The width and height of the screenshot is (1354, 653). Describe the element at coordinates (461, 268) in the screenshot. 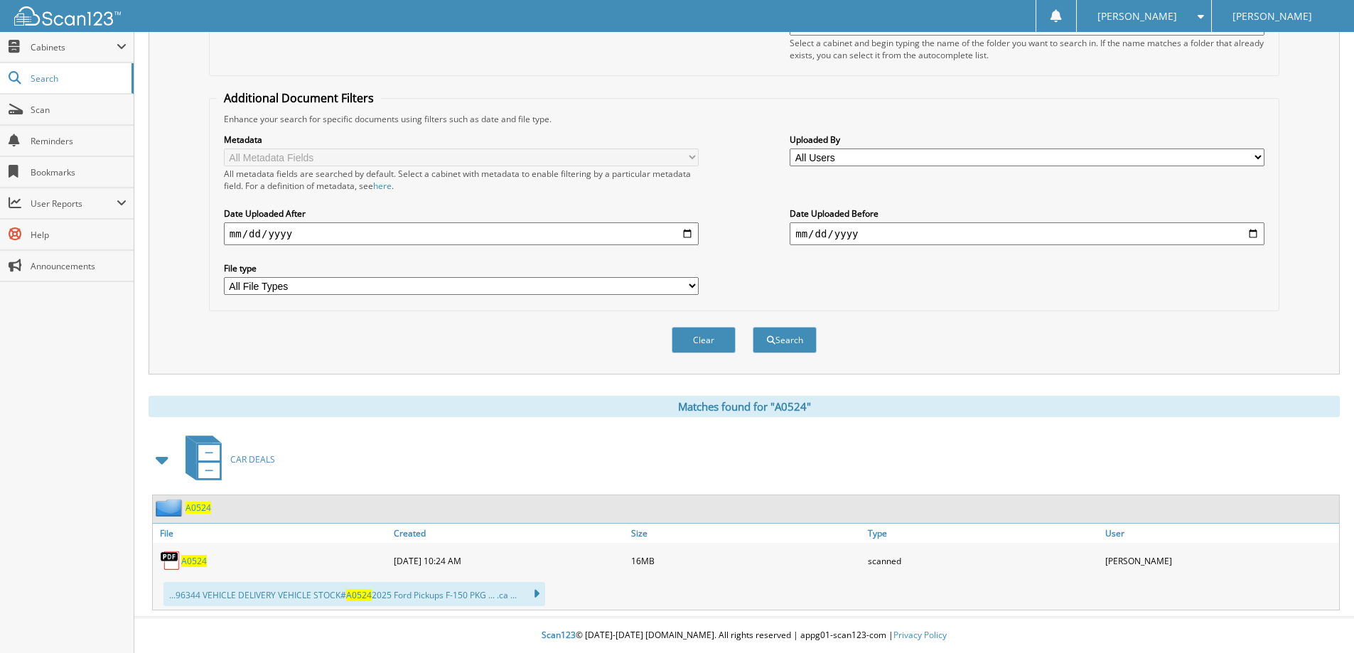

I see `label: File type` at that location.